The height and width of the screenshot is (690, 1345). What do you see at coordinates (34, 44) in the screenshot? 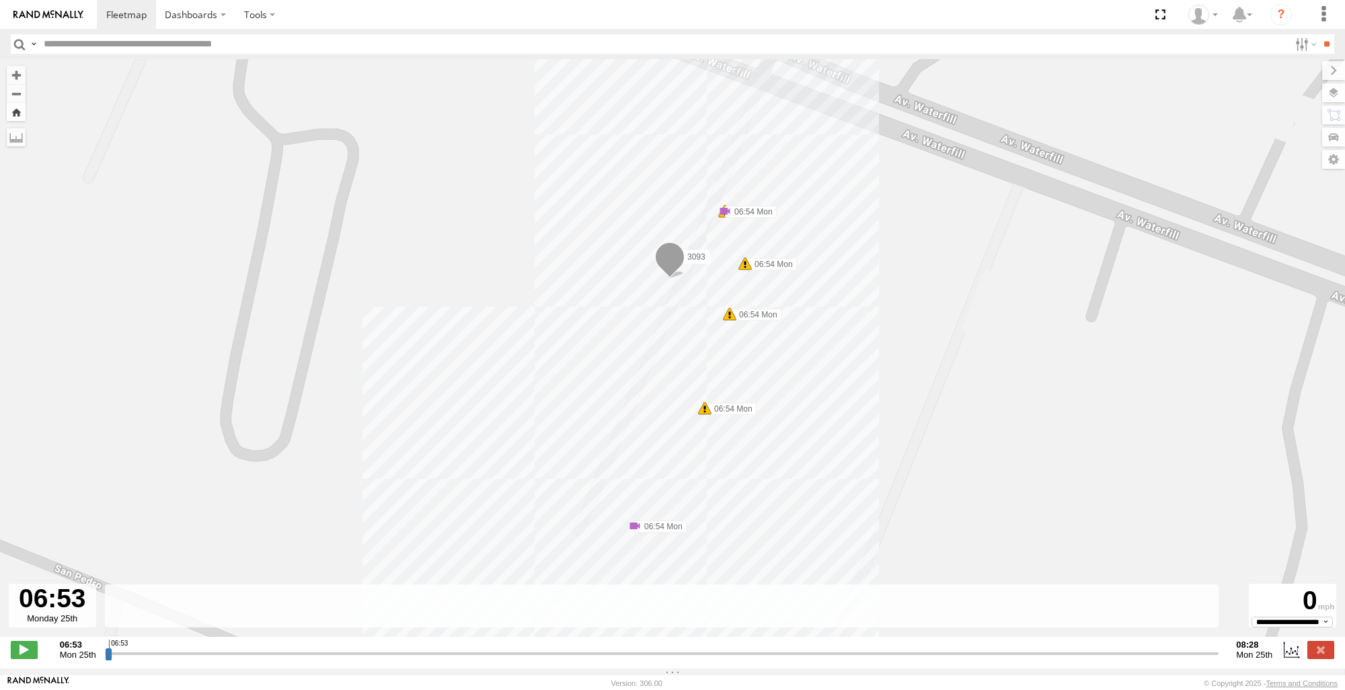
I see `label: Search Query` at bounding box center [34, 44].